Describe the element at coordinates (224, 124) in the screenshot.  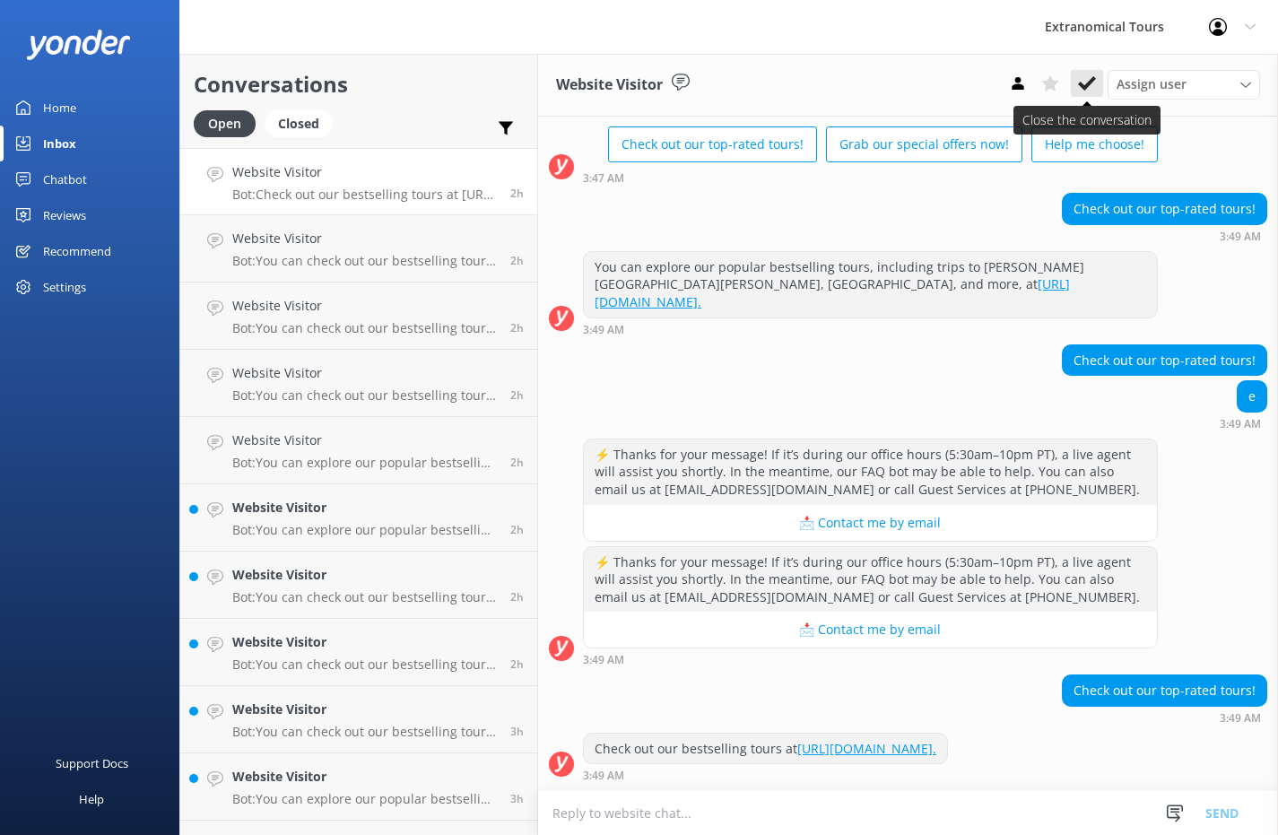
I see `div: Open` at that location.